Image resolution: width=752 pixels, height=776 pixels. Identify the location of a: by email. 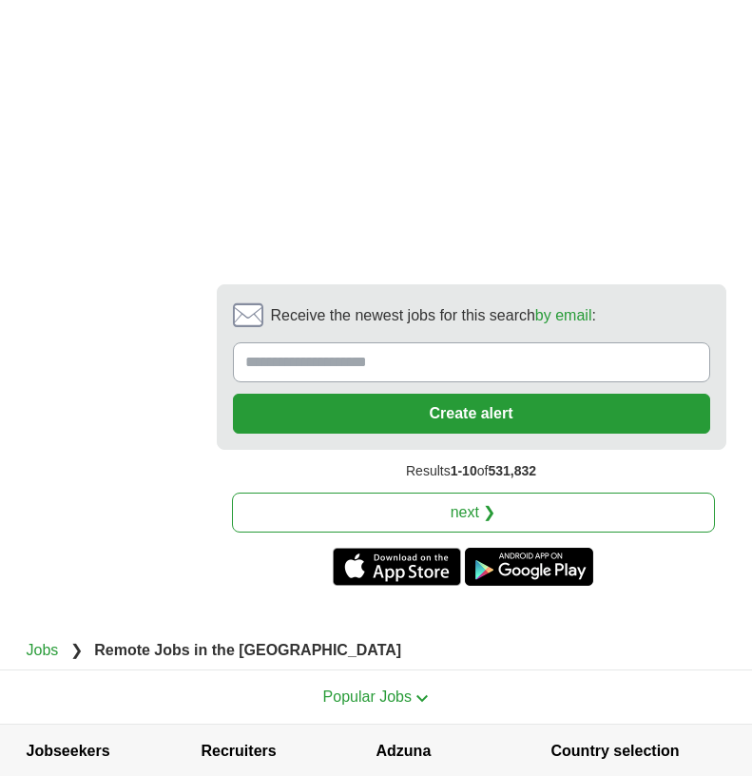
(564, 315).